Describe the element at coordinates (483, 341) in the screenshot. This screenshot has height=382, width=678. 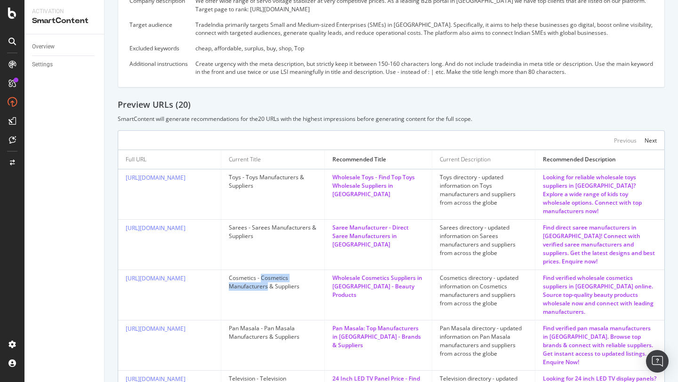
I see `div: Pan Masala directory - updated information on Pan Masala manufacturers and suppliers from across ...` at that location.